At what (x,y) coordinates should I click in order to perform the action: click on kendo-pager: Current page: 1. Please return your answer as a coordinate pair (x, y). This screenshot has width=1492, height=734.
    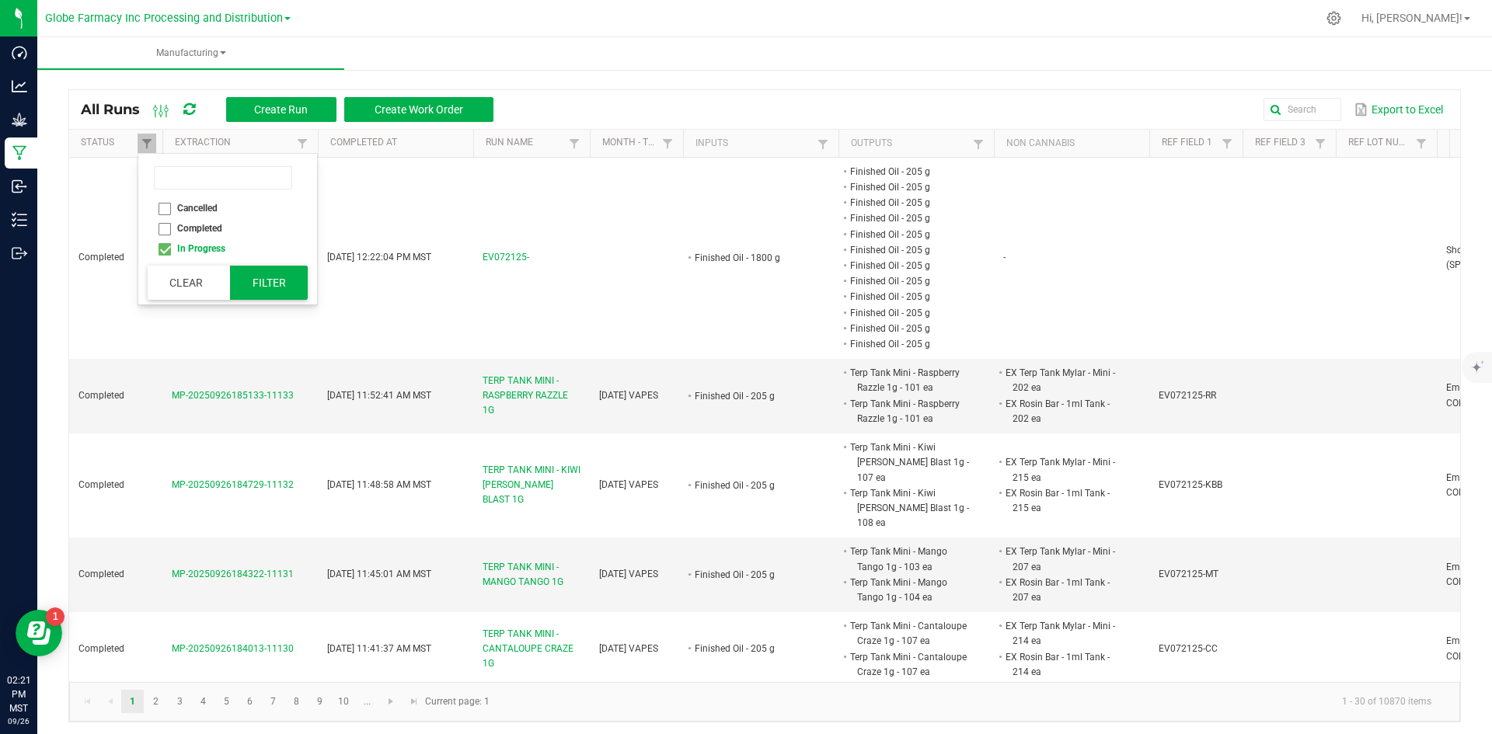
    Looking at the image, I should click on (765, 702).